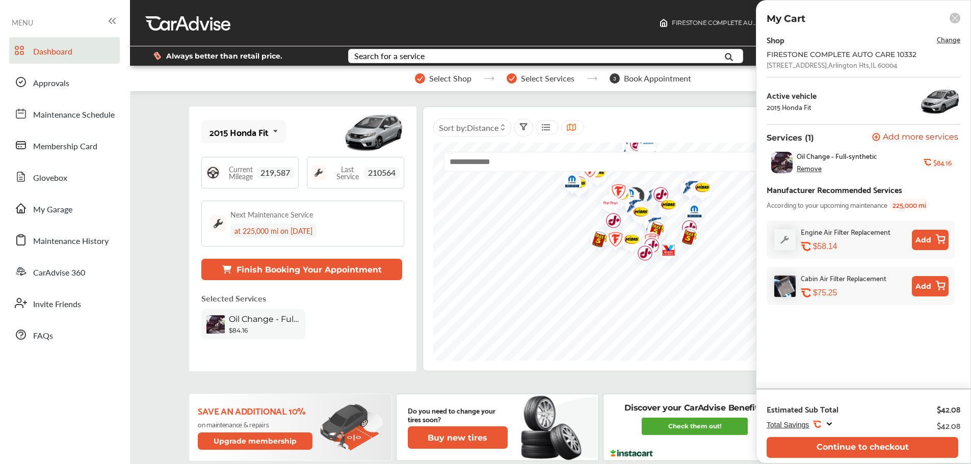  I want to click on img: logo-valvoline.png, so click(665, 252).